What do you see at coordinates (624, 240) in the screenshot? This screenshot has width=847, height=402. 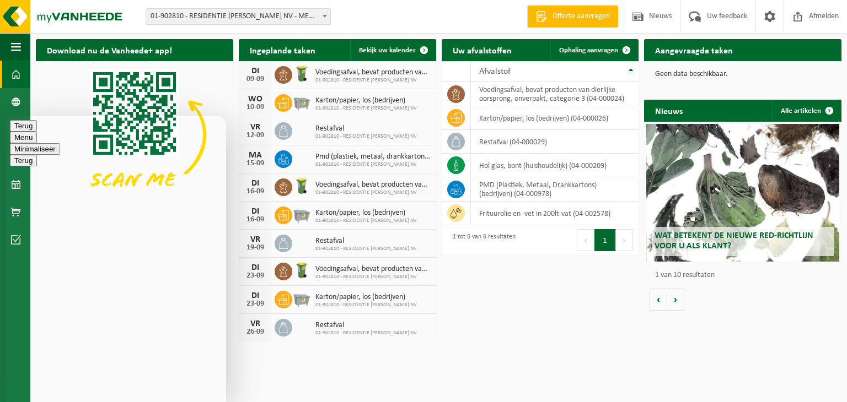 I see `button: Next` at bounding box center [624, 240].